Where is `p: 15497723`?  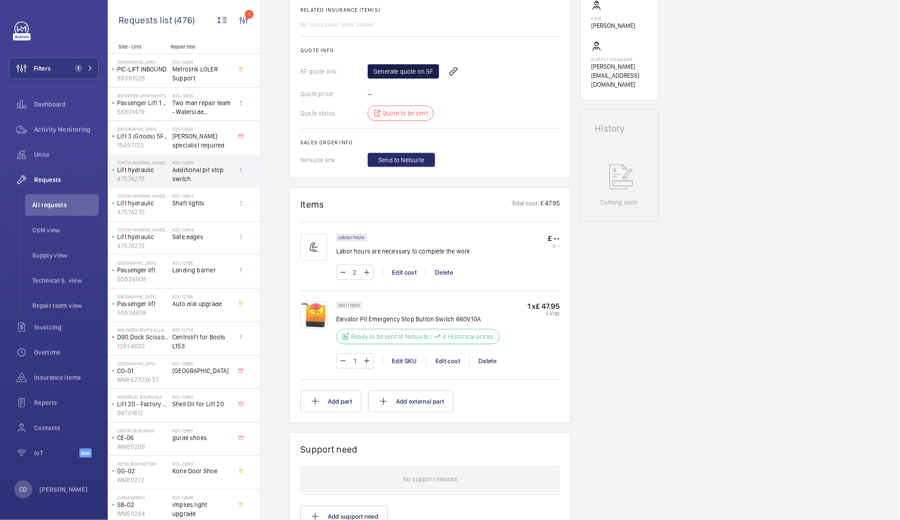 p: 15497723 is located at coordinates (143, 145).